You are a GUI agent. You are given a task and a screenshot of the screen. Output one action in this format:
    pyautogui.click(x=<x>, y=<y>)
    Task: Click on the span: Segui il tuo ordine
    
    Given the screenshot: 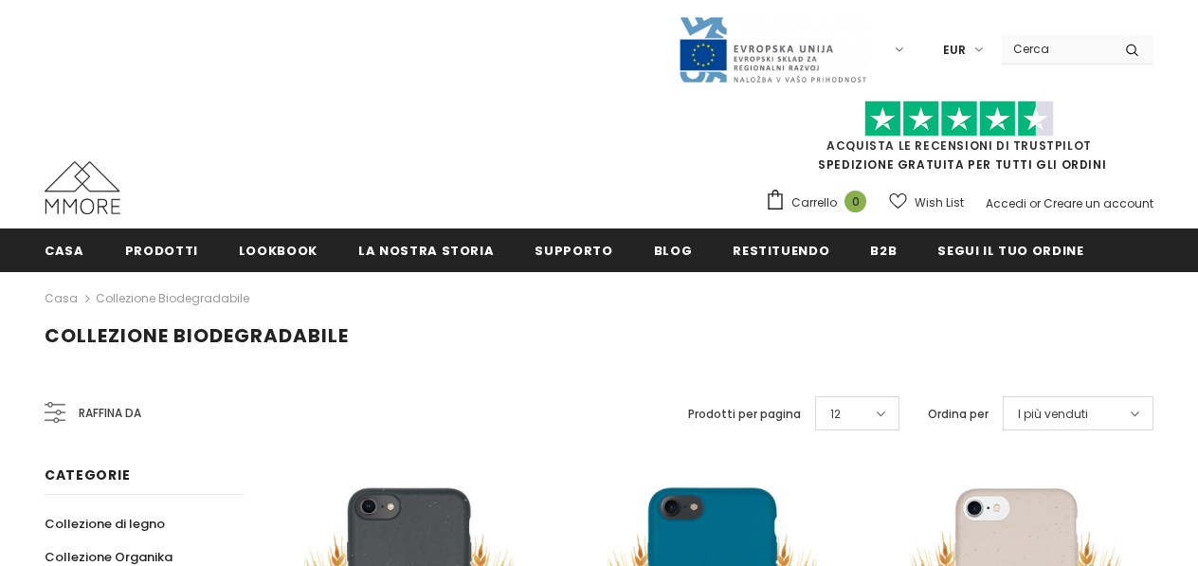 What is the action you would take?
    pyautogui.click(x=1011, y=250)
    